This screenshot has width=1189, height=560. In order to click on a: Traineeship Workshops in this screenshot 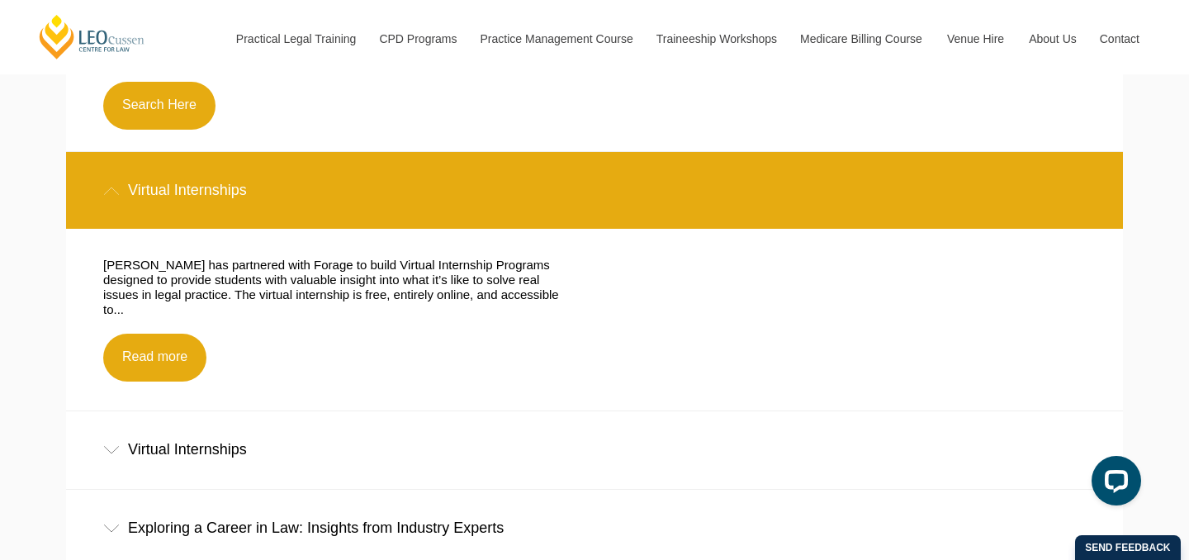, I will do `click(716, 39)`.